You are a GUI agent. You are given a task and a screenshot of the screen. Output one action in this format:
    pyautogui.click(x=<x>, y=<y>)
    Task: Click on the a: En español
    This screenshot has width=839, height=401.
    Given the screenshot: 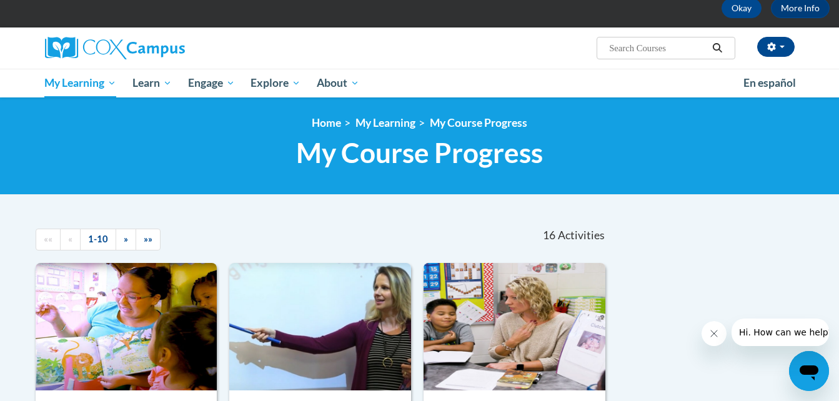 What is the action you would take?
    pyautogui.click(x=769, y=83)
    